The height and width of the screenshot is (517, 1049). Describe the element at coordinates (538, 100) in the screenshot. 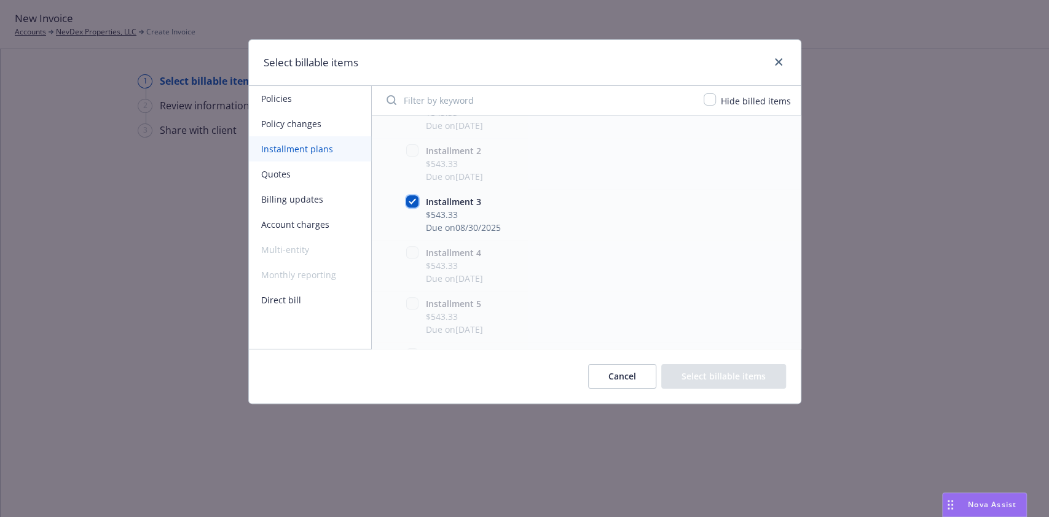

I see `input: Filter by keyword` at that location.